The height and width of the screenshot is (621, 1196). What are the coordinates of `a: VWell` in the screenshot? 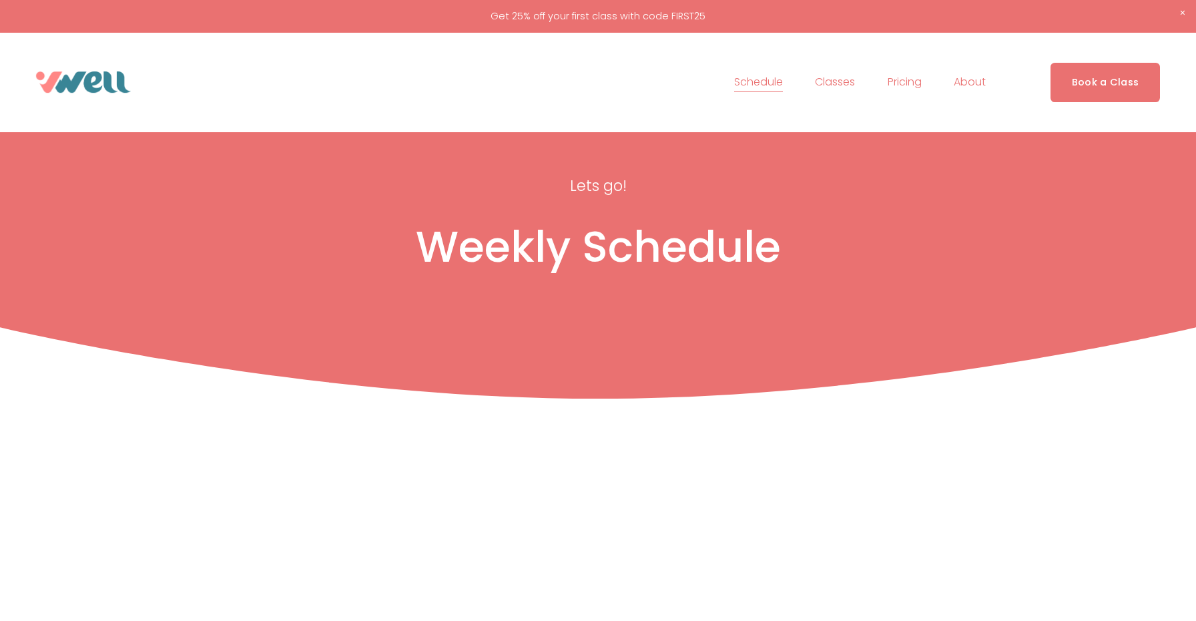 It's located at (83, 82).